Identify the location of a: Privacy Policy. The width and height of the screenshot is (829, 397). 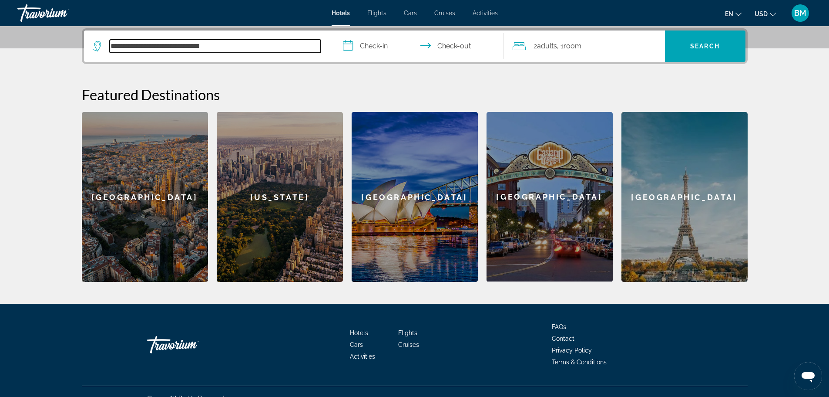
(572, 350).